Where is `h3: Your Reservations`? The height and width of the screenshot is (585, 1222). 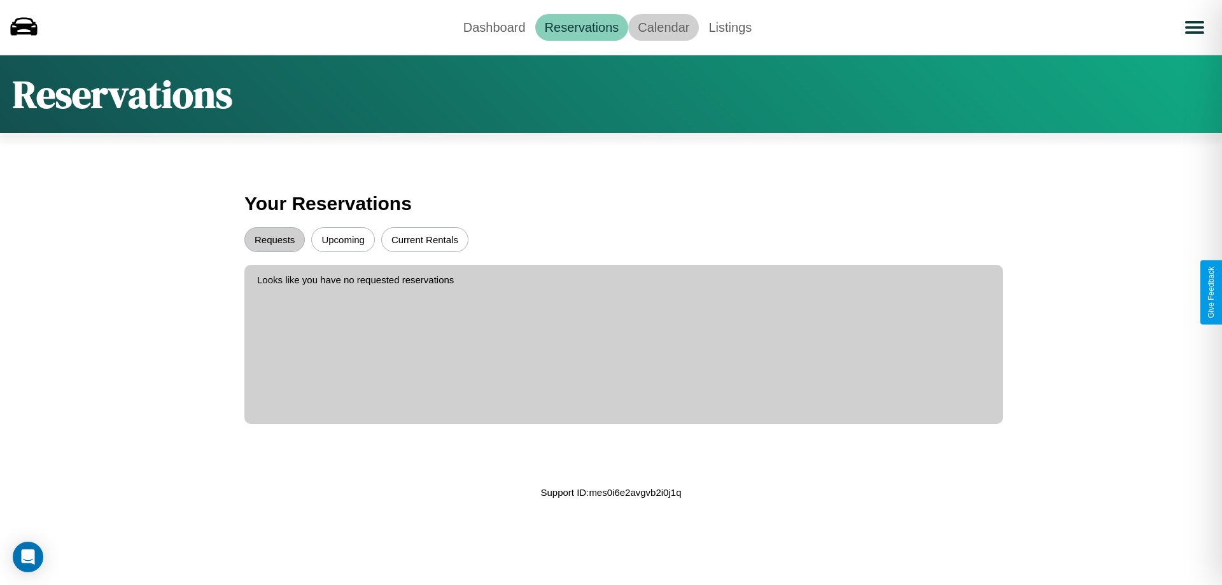
h3: Your Reservations is located at coordinates (611, 204).